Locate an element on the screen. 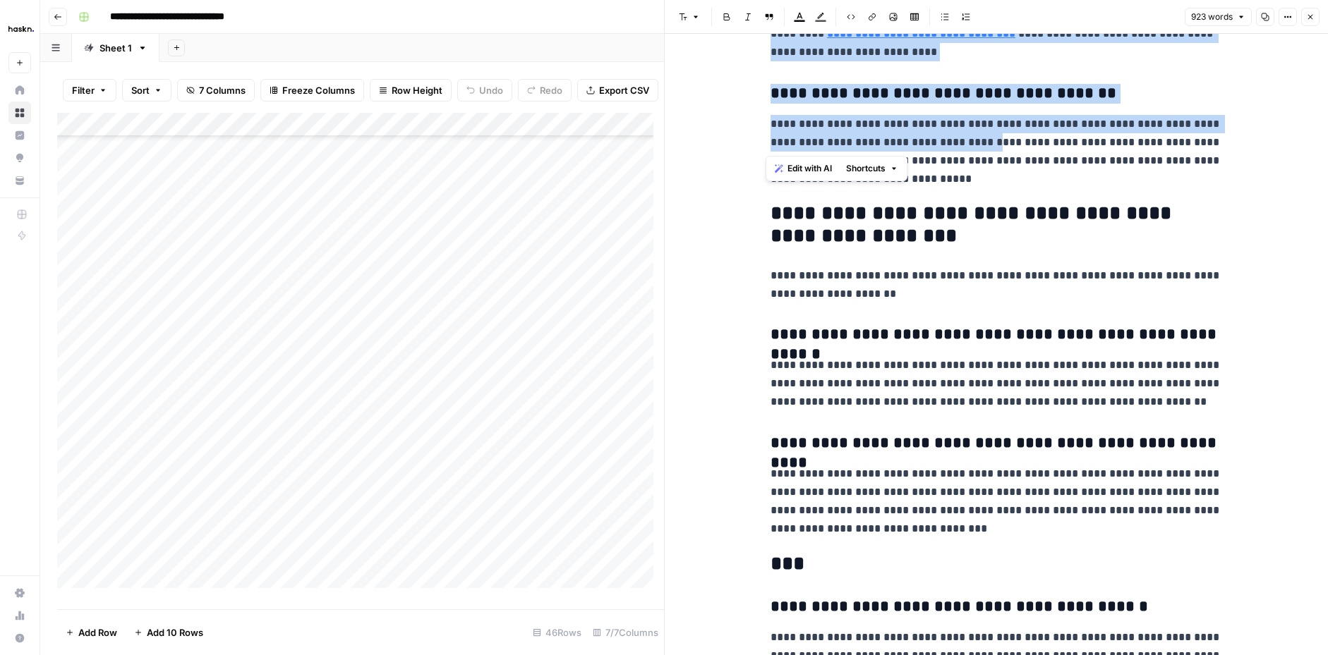 Image resolution: width=1328 pixels, height=655 pixels. button: Row Height is located at coordinates (411, 90).